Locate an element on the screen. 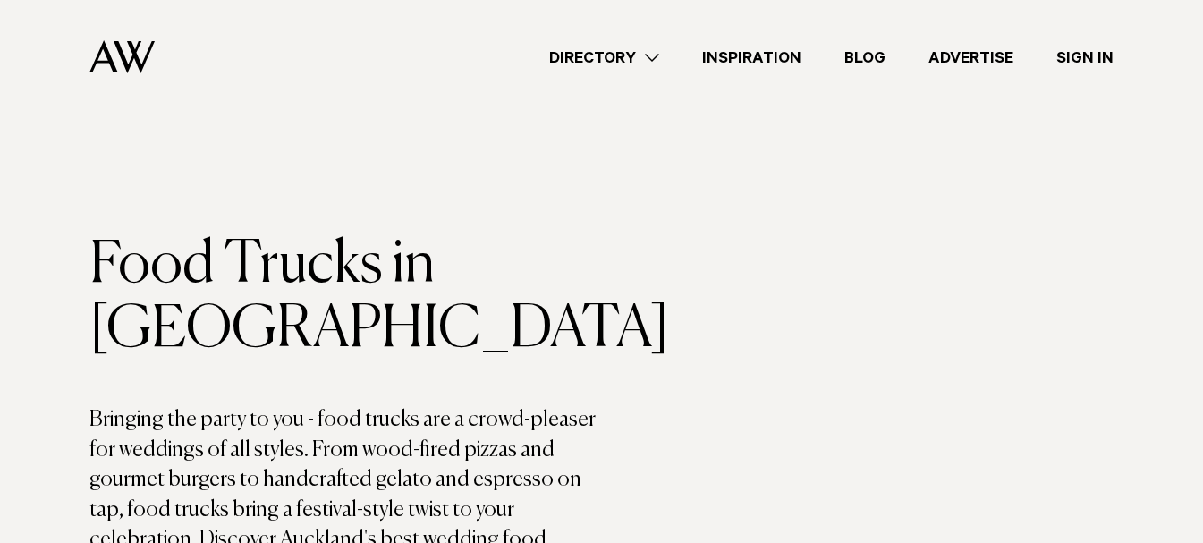 Image resolution: width=1203 pixels, height=543 pixels. a: Blog is located at coordinates (865, 57).